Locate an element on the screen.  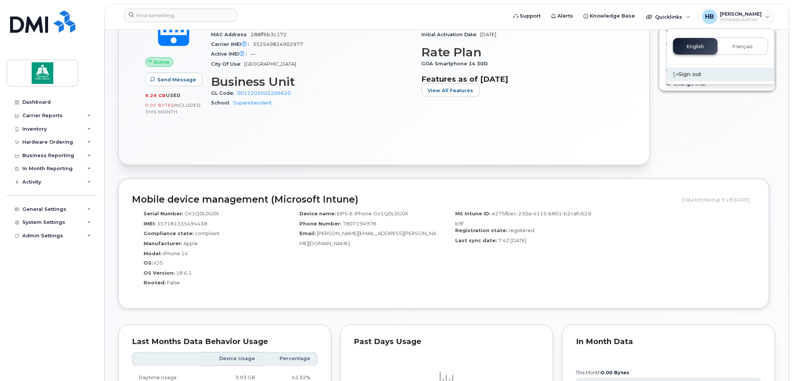
span: Knowledge Base is located at coordinates (613, 16).